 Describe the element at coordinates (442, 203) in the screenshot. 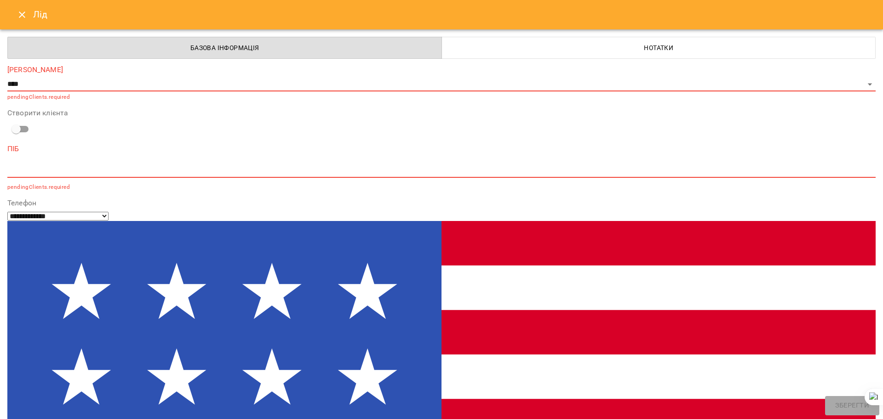

I see `label: Телефон` at that location.